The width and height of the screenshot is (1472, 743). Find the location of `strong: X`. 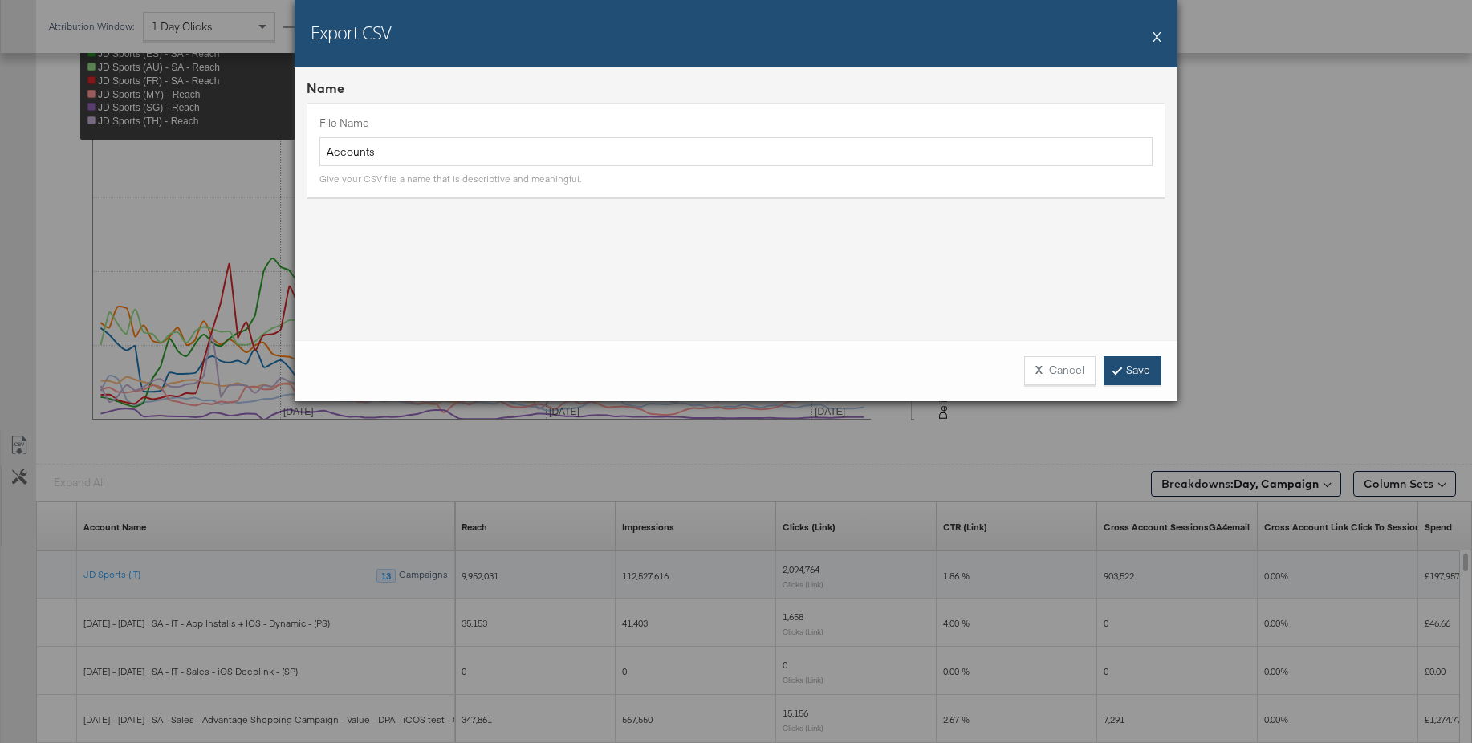

strong: X is located at coordinates (1039, 370).